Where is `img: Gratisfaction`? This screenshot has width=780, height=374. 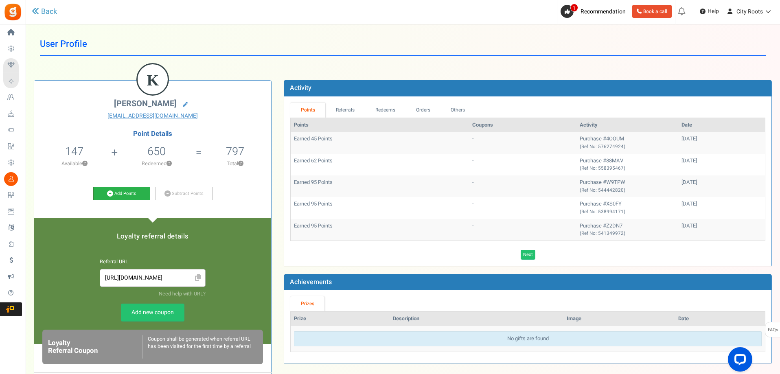
img: Gratisfaction is located at coordinates (13, 12).